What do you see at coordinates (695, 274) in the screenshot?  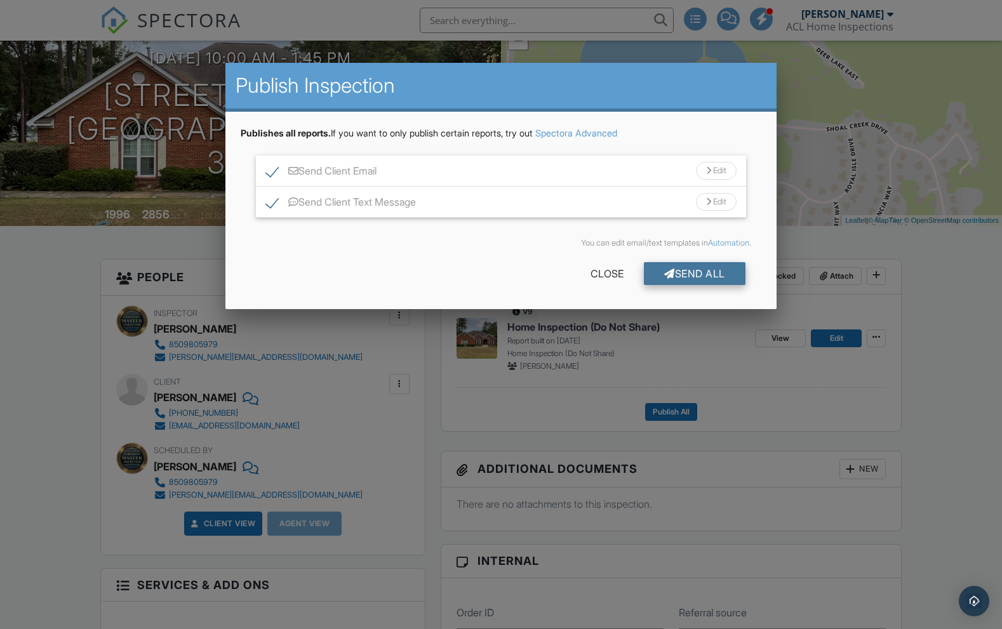 I see `div: Send All` at bounding box center [695, 274].